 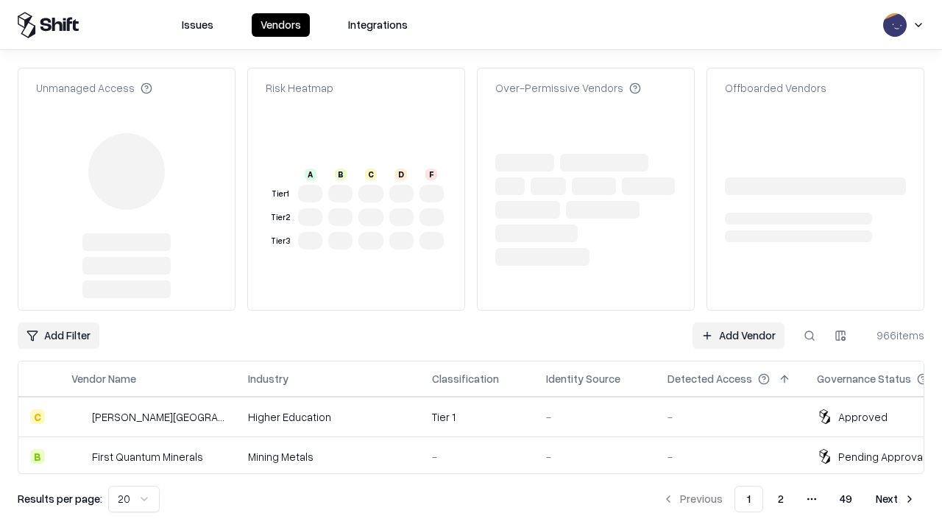 What do you see at coordinates (895, 499) in the screenshot?
I see `button: Next` at bounding box center [895, 499].